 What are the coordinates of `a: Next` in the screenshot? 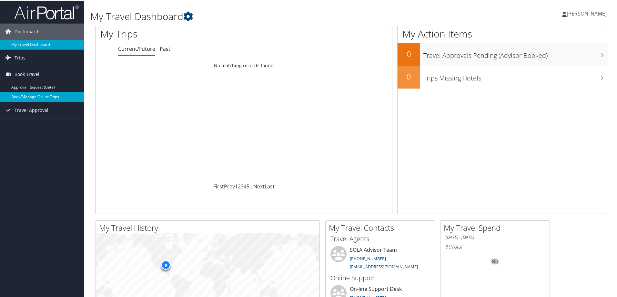 It's located at (259, 186).